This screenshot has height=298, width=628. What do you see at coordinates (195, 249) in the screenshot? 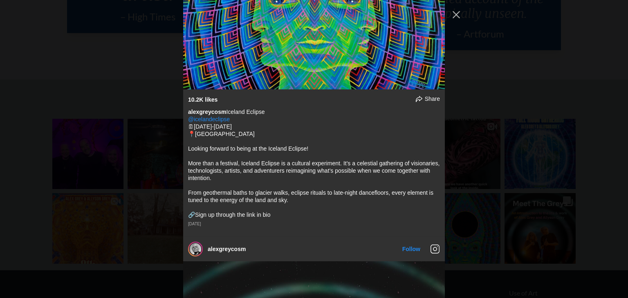
I see `img: alexgreycosm` at bounding box center [195, 249].